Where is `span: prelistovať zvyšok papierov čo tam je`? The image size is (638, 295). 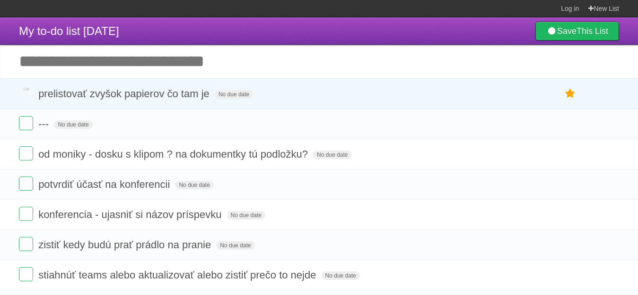 span: prelistovať zvyšok papierov čo tam je is located at coordinates (125, 94).